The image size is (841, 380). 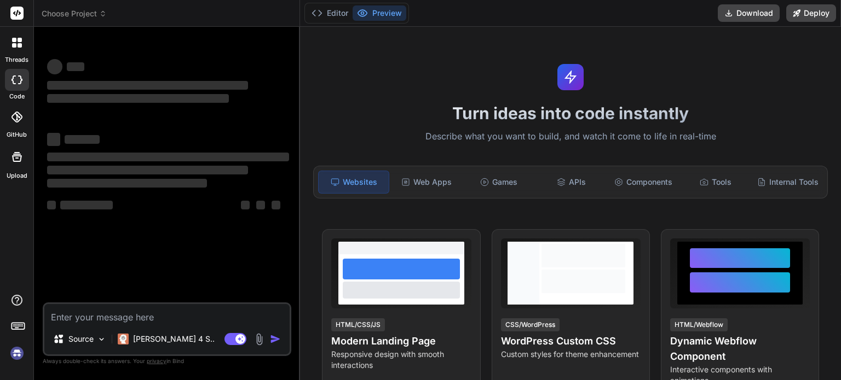 What do you see at coordinates (426, 182) in the screenshot?
I see `div: Web Apps` at bounding box center [426, 182].